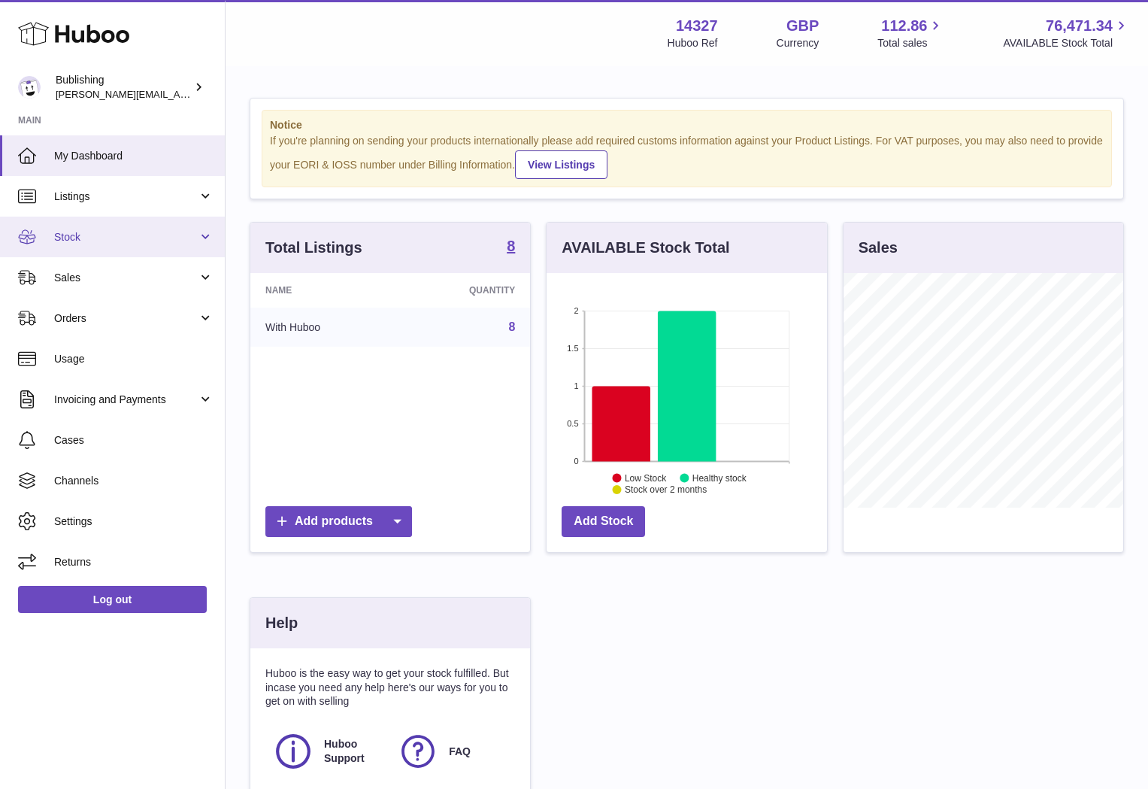 This screenshot has height=789, width=1148. I want to click on span: Usage, so click(134, 359).